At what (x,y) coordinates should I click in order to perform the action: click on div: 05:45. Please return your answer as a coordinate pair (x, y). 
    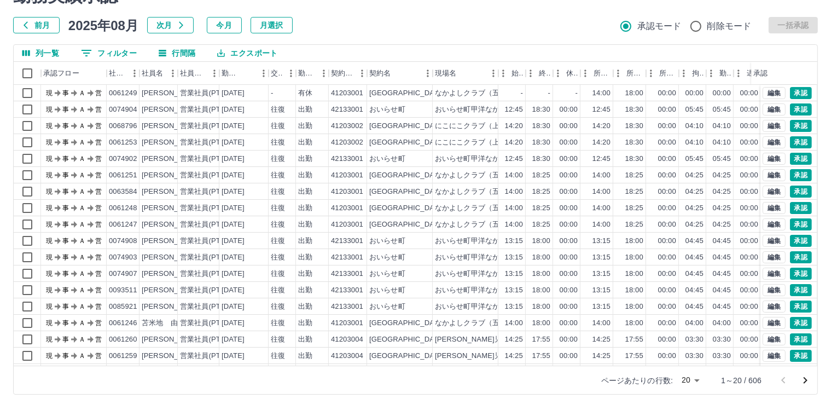
    Looking at the image, I should click on (722, 159).